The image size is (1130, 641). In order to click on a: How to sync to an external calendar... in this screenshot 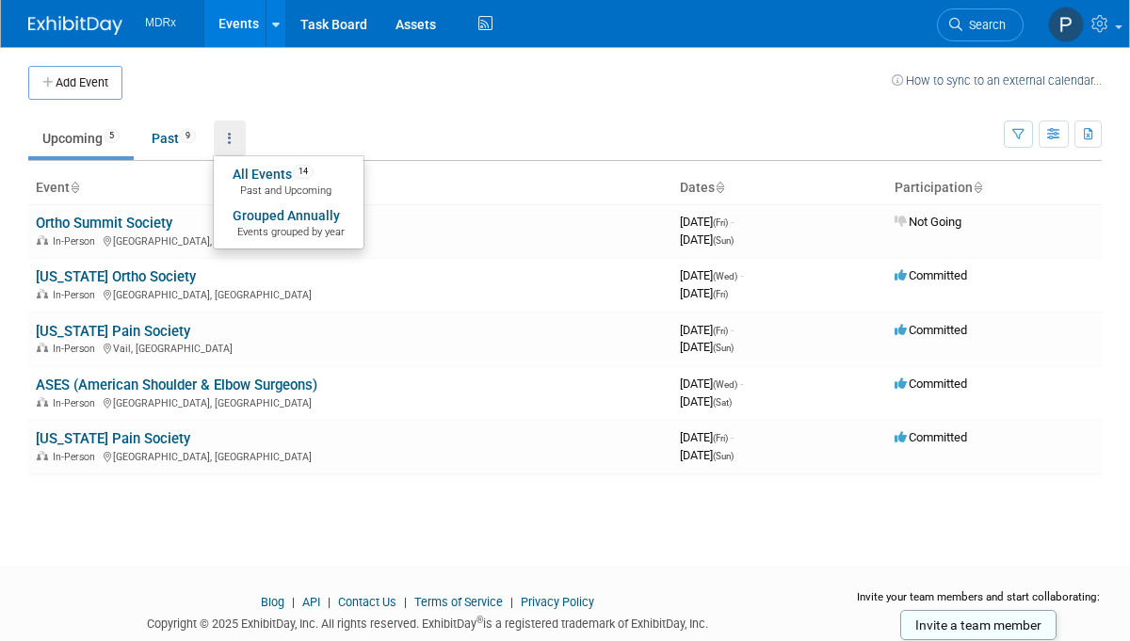, I will do `click(996, 80)`.